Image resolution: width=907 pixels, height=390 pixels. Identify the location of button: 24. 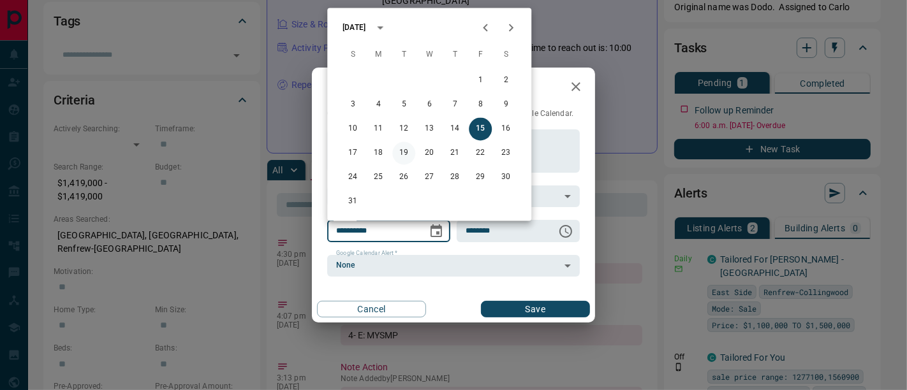
(353, 178).